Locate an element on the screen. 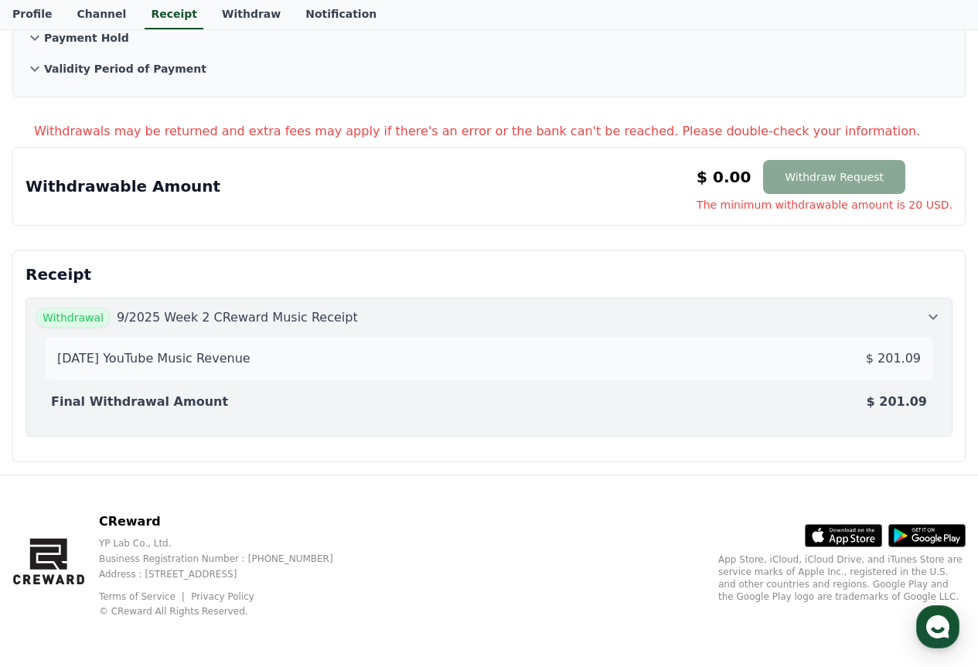  span: Home is located at coordinates (53, 520).